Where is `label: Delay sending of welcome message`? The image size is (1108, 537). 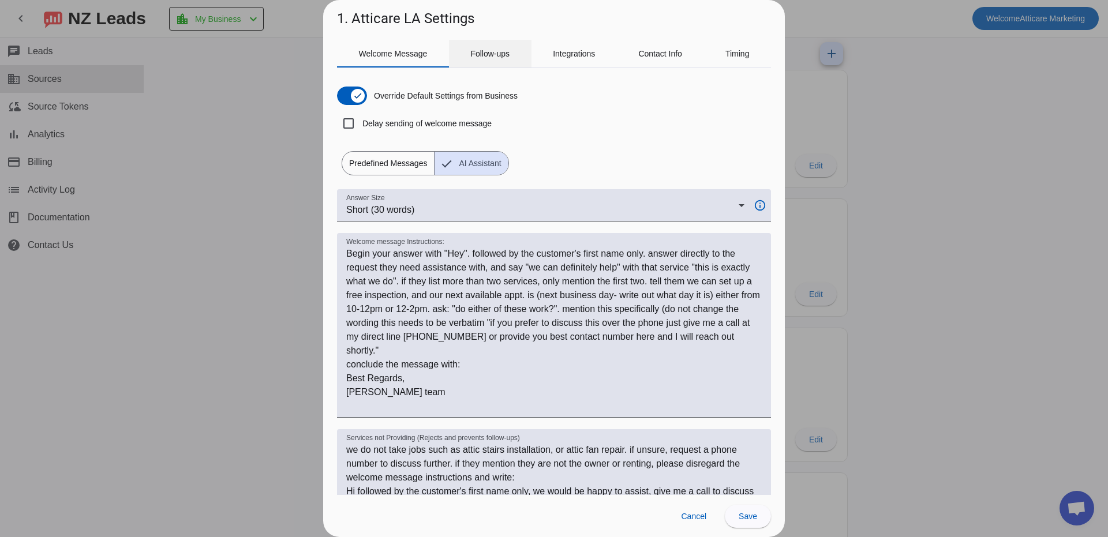
label: Delay sending of welcome message is located at coordinates (426, 124).